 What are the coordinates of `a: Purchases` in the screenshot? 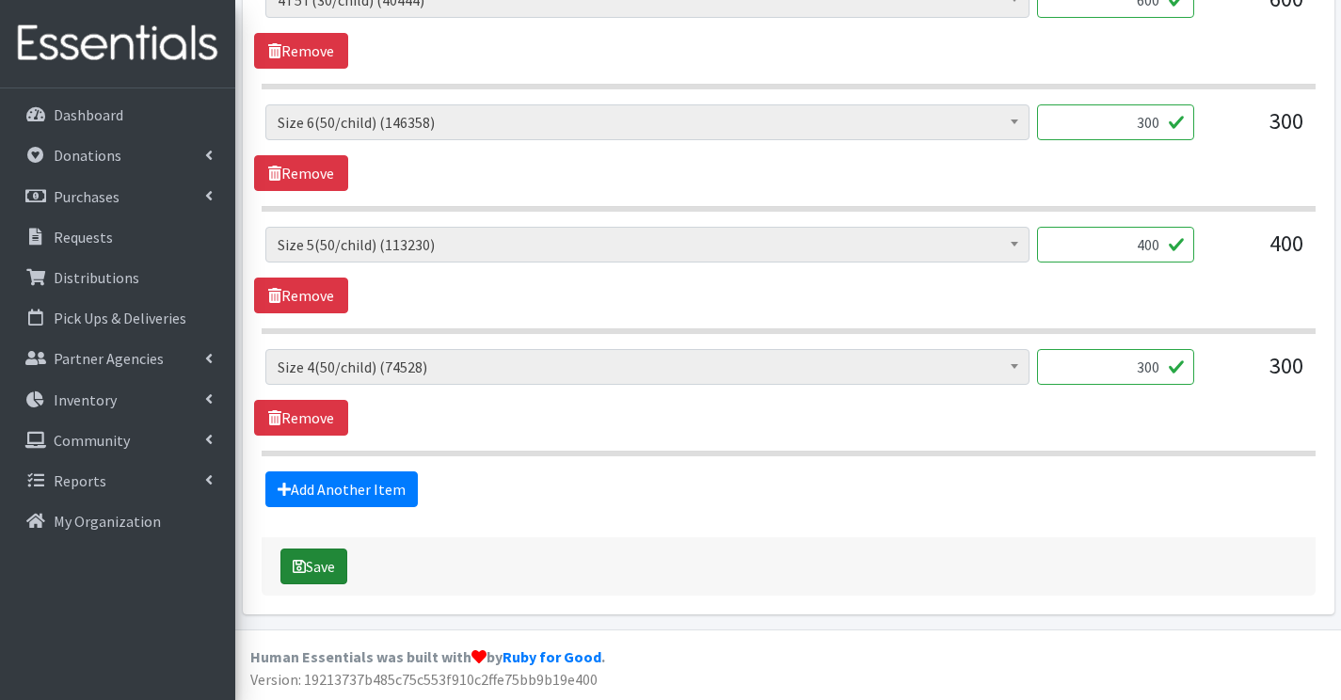 It's located at (118, 197).